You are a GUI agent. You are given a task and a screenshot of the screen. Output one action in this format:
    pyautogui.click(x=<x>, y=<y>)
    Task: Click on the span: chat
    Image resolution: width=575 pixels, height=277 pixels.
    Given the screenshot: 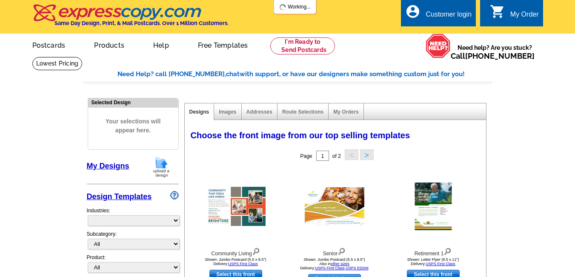 What is the action you would take?
    pyautogui.click(x=233, y=74)
    